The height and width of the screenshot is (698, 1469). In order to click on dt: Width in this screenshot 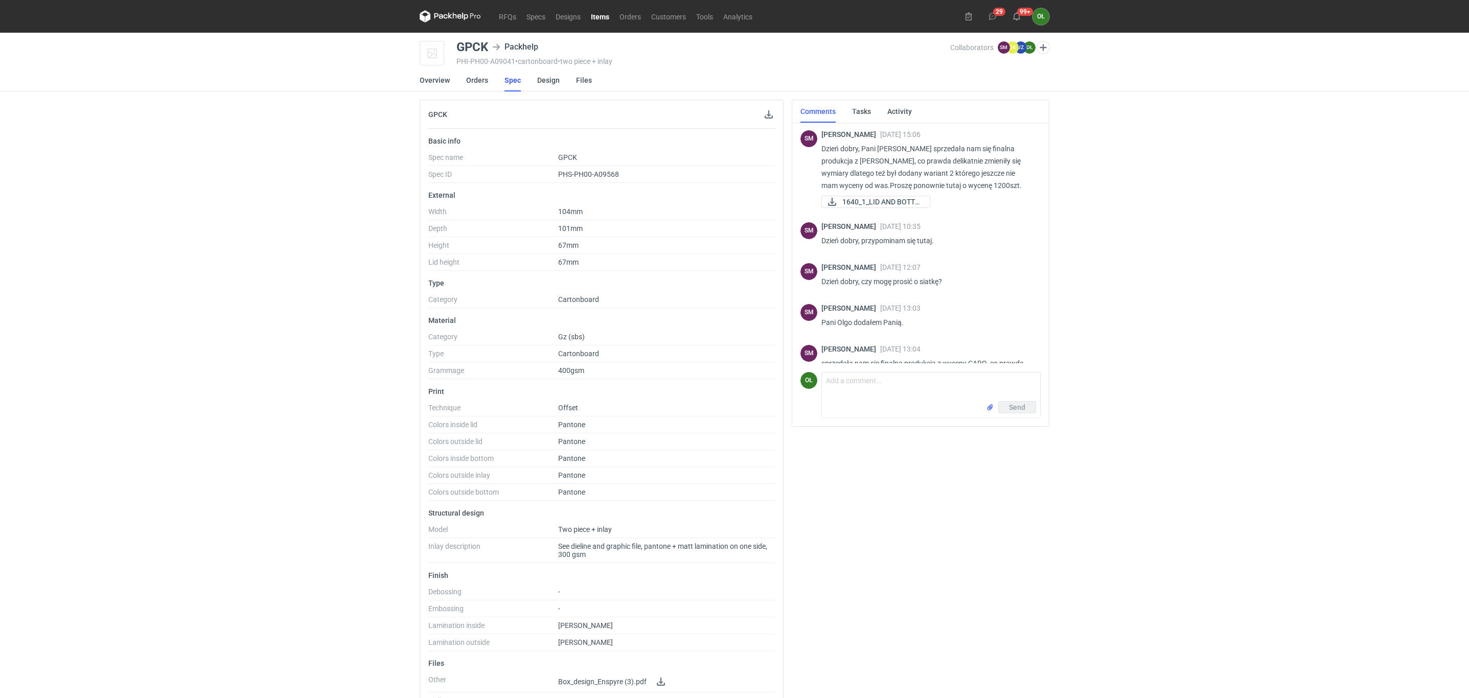, I will do `click(493, 214)`.